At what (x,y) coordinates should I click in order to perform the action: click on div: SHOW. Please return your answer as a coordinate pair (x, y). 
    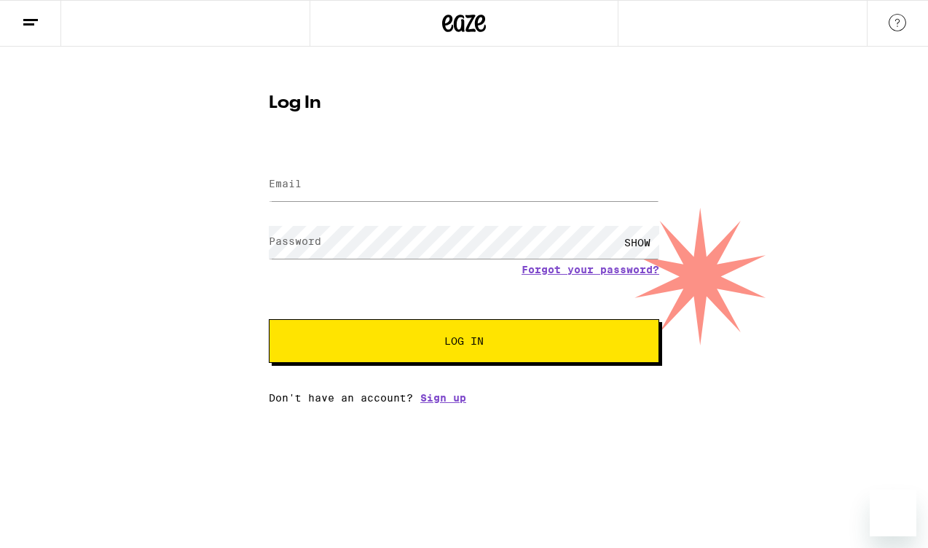
    Looking at the image, I should click on (637, 242).